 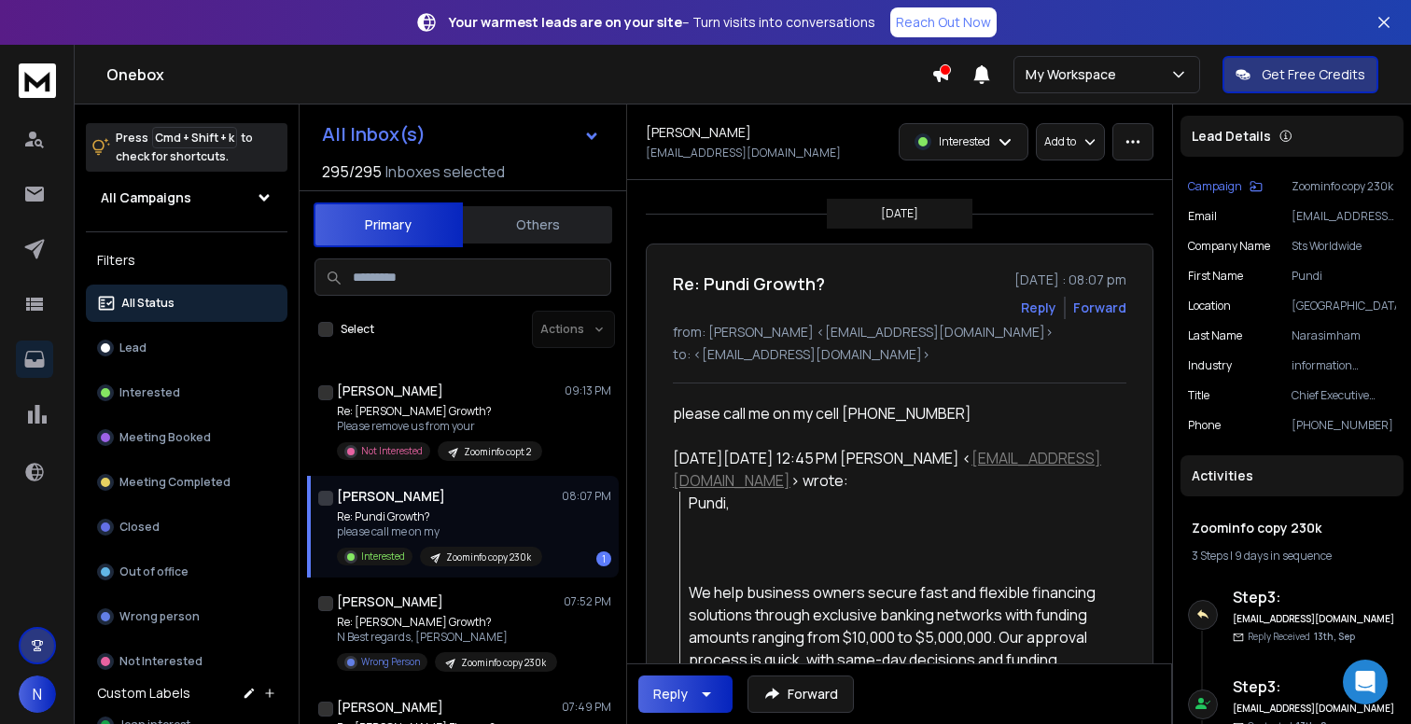 I want to click on p: 07:49 PM, so click(x=586, y=707).